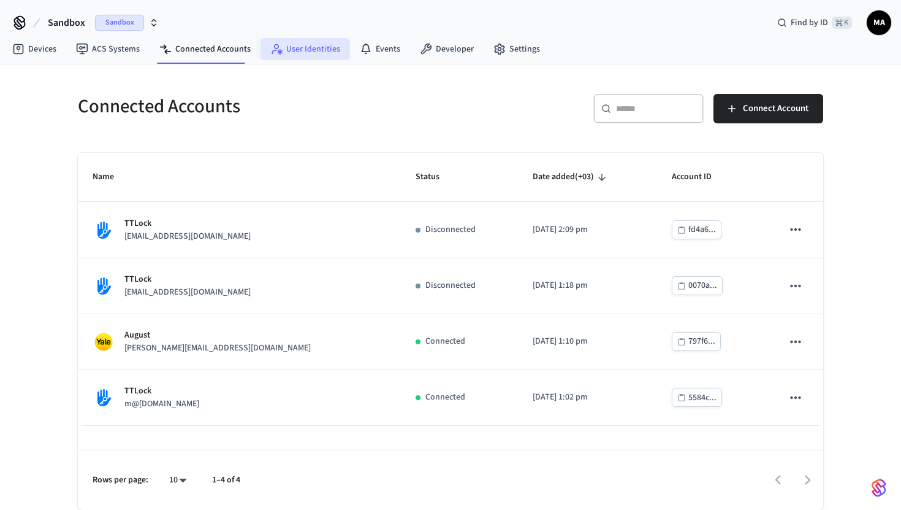 This screenshot has height=510, width=901. I want to click on button: MA, so click(879, 23).